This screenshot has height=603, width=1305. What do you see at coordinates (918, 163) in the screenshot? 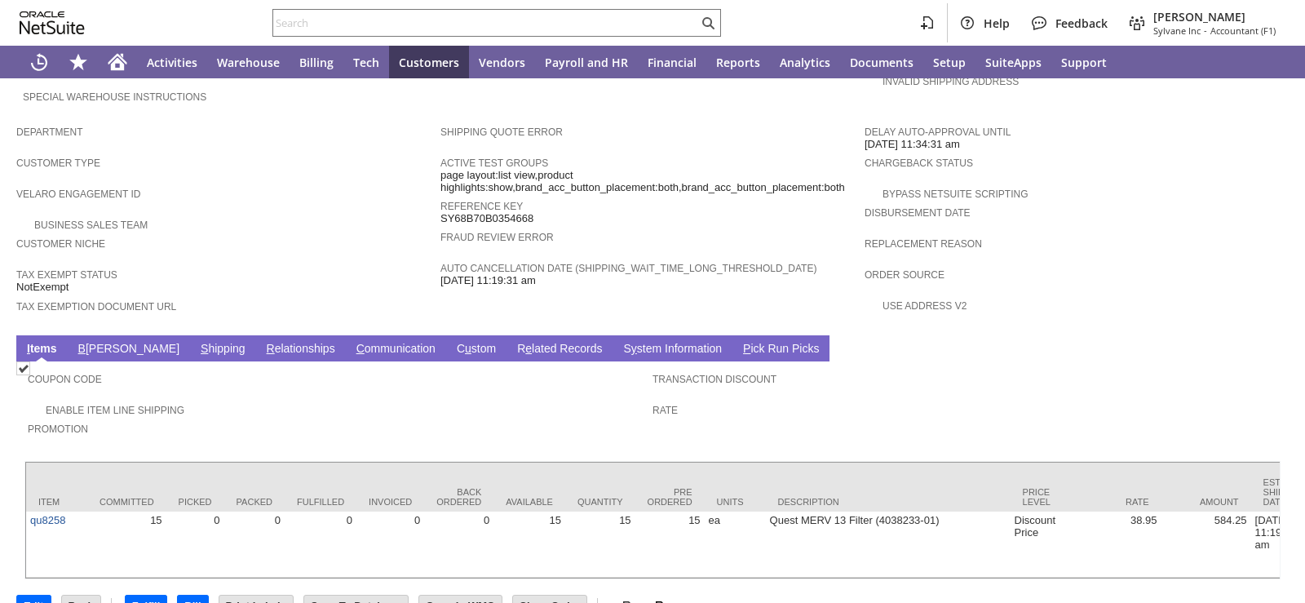
I see `a: Chargeback Status` at bounding box center [918, 163].